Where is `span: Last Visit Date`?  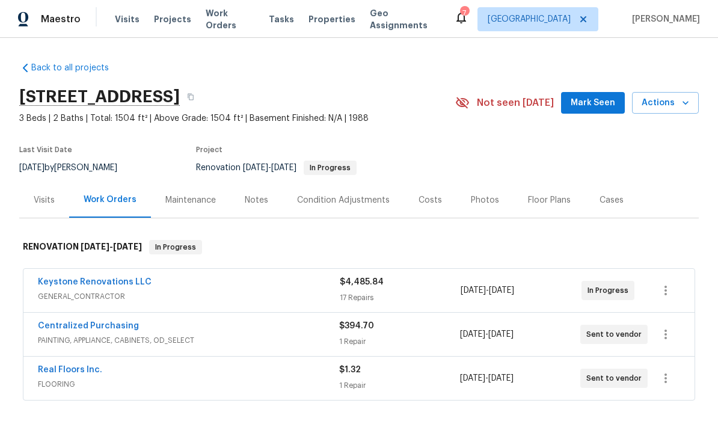 span: Last Visit Date is located at coordinates (46, 150).